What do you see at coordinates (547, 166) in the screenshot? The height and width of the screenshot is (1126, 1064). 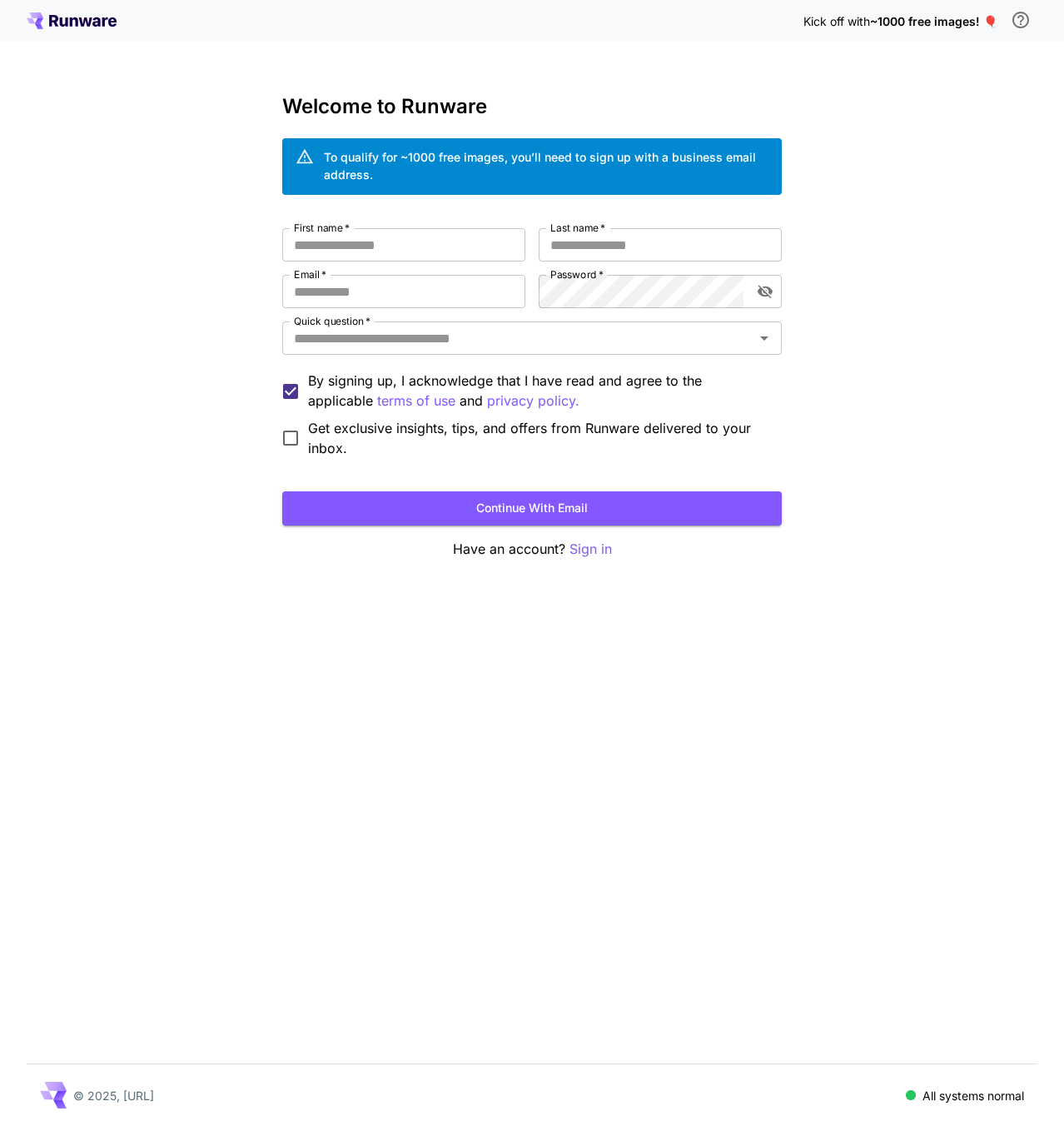 I see `div: To qualify for ~1000 free images, you’ll need to sign up with a business email address.` at bounding box center [547, 166].